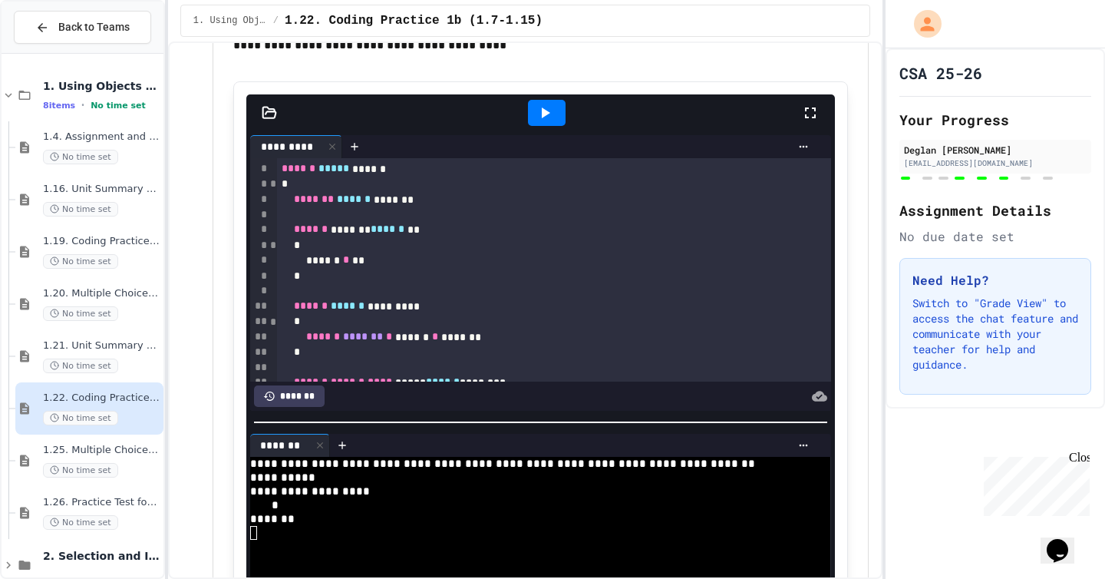 The width and height of the screenshot is (1105, 579). What do you see at coordinates (995, 334) in the screenshot?
I see `p: Switch to "Grade View" to access the chat feature and communicate with your teacher for help and ...` at bounding box center [995, 334].